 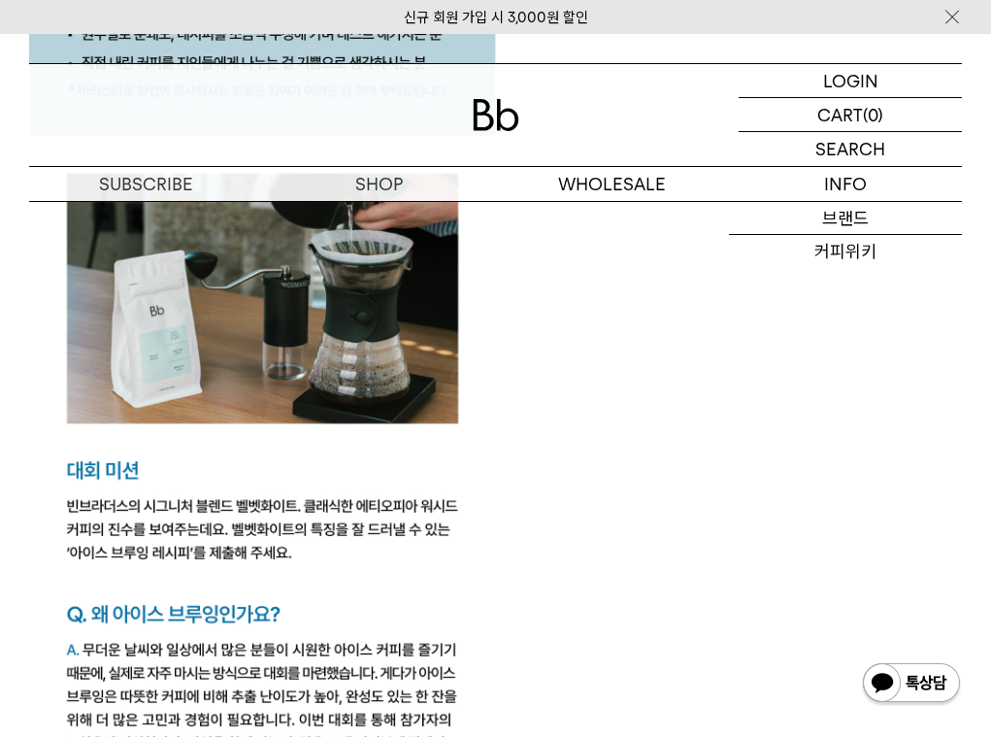 I want to click on a: SHOP, so click(x=379, y=183).